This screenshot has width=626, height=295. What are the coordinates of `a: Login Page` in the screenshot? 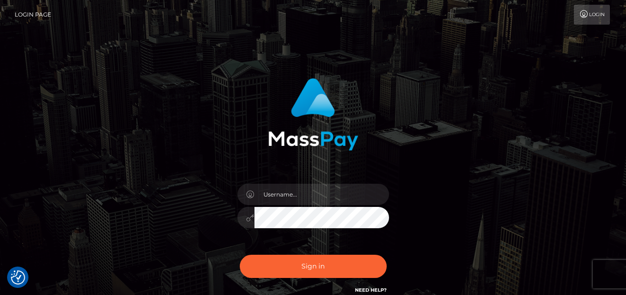 It's located at (33, 15).